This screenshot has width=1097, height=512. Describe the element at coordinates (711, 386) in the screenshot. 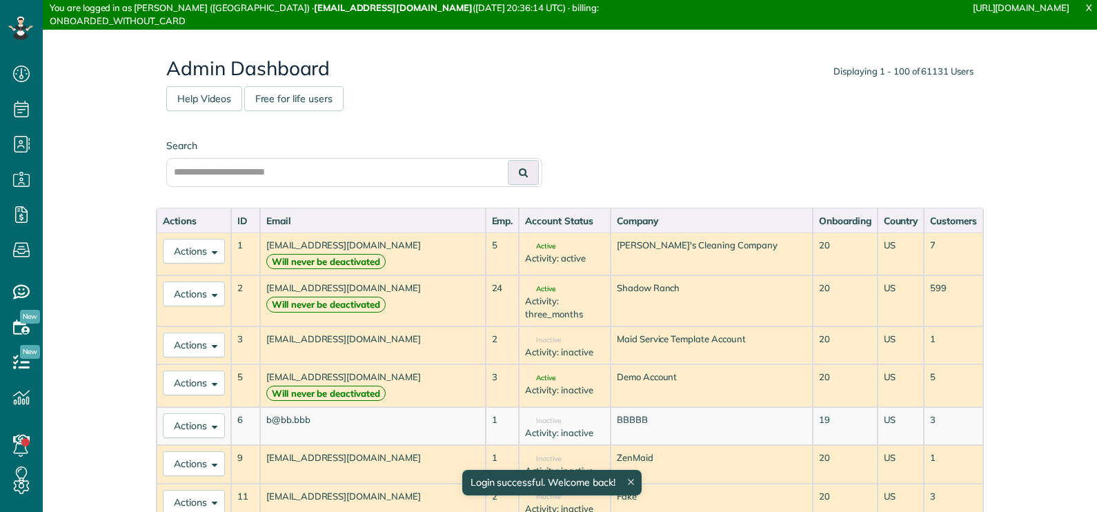

I see `td: Demo Account` at that location.